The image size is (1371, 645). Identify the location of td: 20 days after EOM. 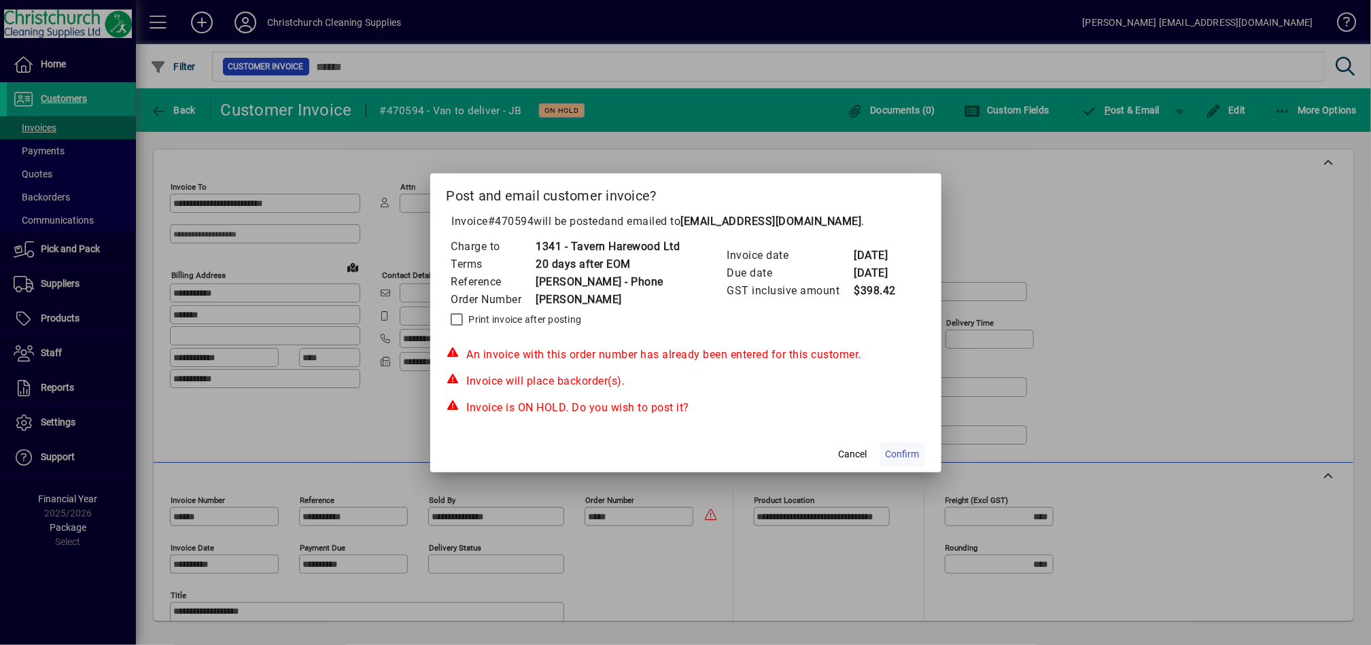
(608, 264).